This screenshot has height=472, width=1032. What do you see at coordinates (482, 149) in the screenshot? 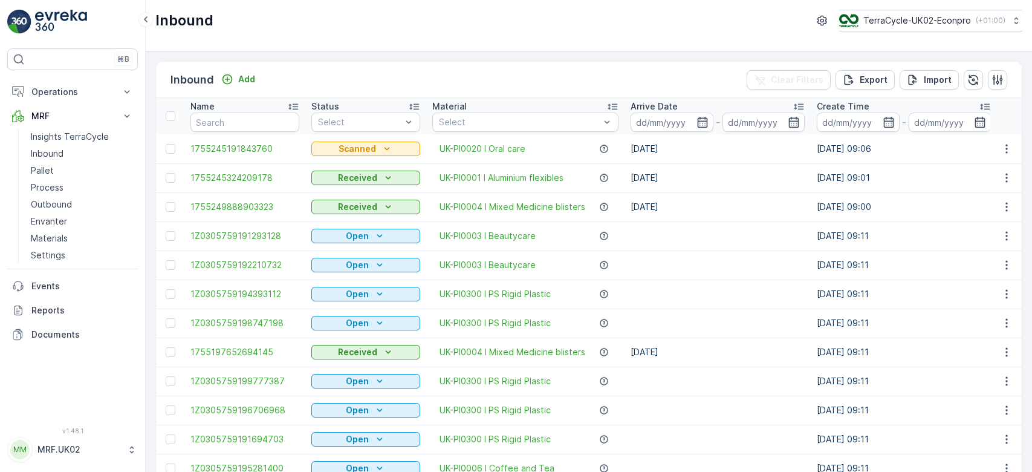
I see `span: UK-PI0020 I Oral care` at bounding box center [482, 149].